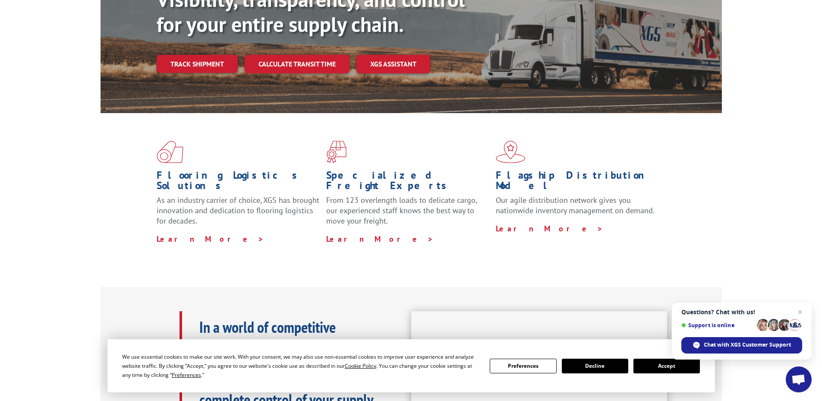 This screenshot has width=822, height=401. I want to click on span: Questions? Chat with us!, so click(742, 312).